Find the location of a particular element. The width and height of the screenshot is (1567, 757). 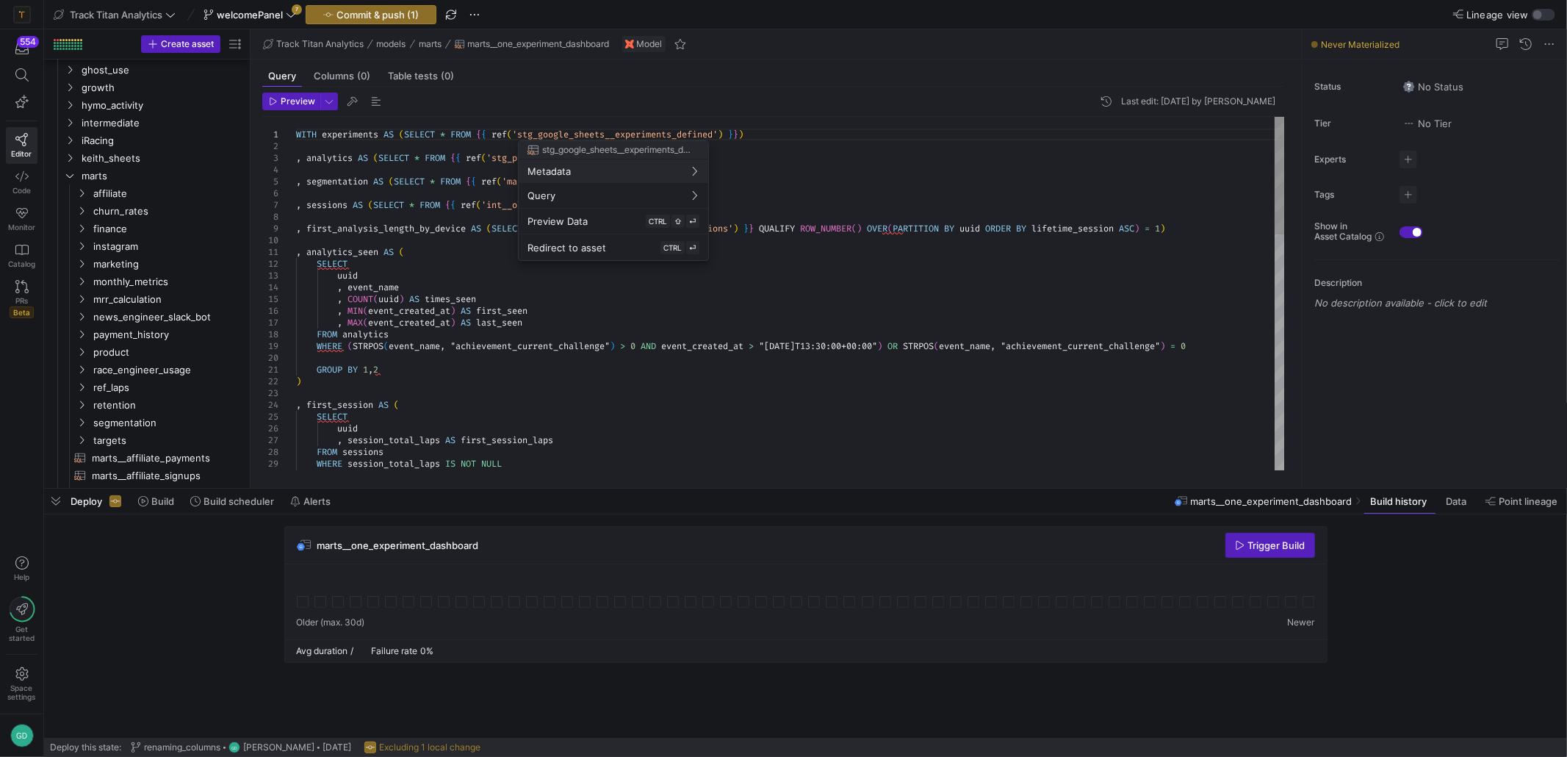

span: Preview Data is located at coordinates (558, 221).